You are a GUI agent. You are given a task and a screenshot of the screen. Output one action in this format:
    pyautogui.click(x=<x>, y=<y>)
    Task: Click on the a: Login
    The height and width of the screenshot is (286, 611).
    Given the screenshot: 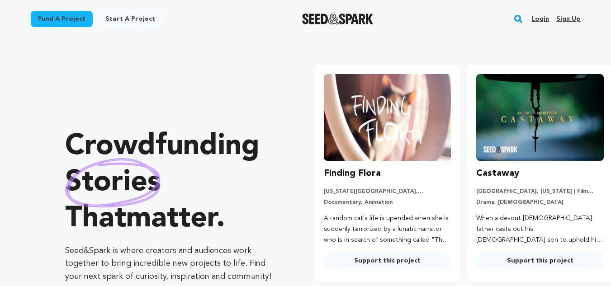 What is the action you would take?
    pyautogui.click(x=540, y=19)
    